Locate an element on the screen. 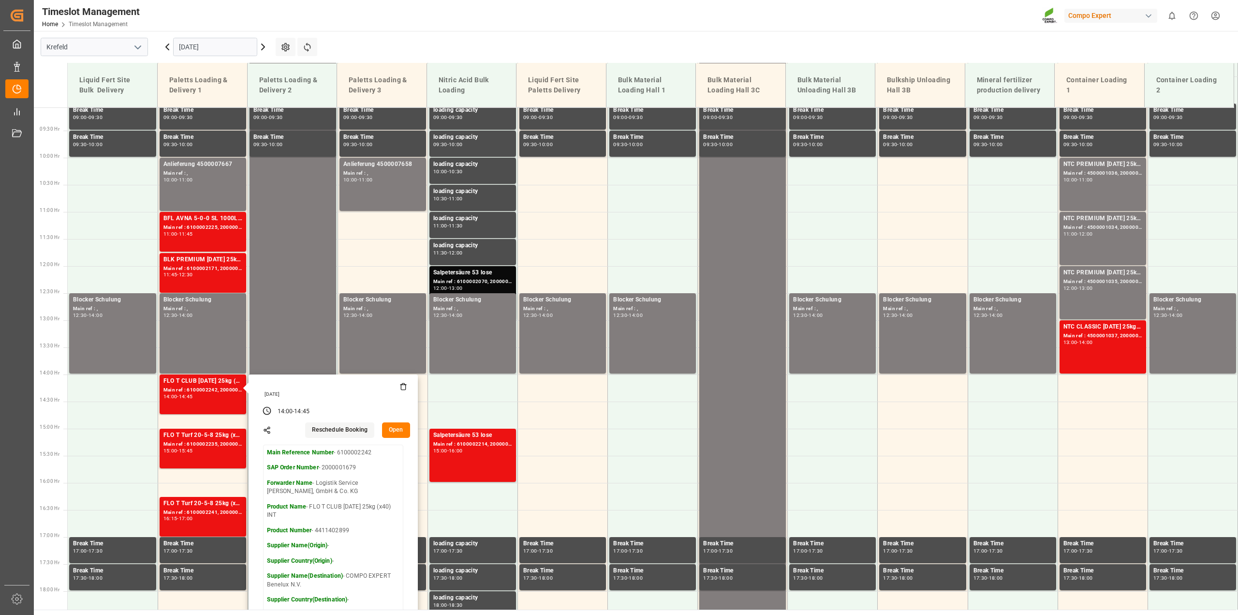 This screenshot has height=615, width=1238. button: open menu is located at coordinates (137, 47).